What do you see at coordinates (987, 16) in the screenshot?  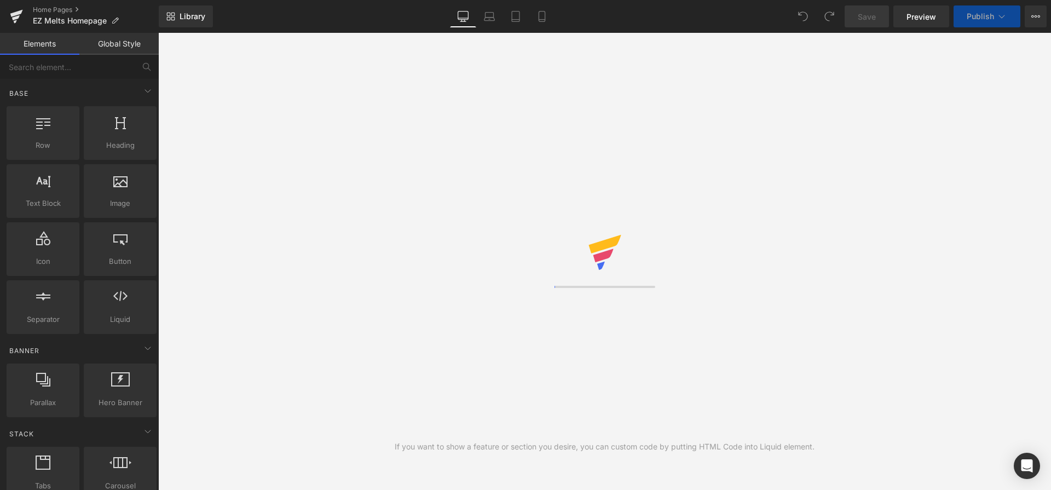 I see `button: Publish` at bounding box center [987, 16].